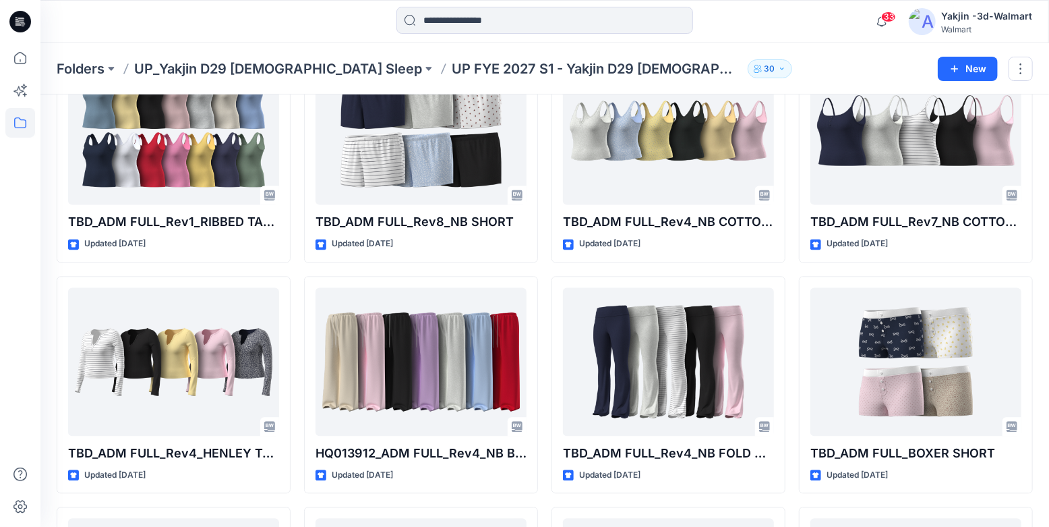  I want to click on p: TBD_ADM FULL_Rev8_NB SHORT, so click(421, 222).